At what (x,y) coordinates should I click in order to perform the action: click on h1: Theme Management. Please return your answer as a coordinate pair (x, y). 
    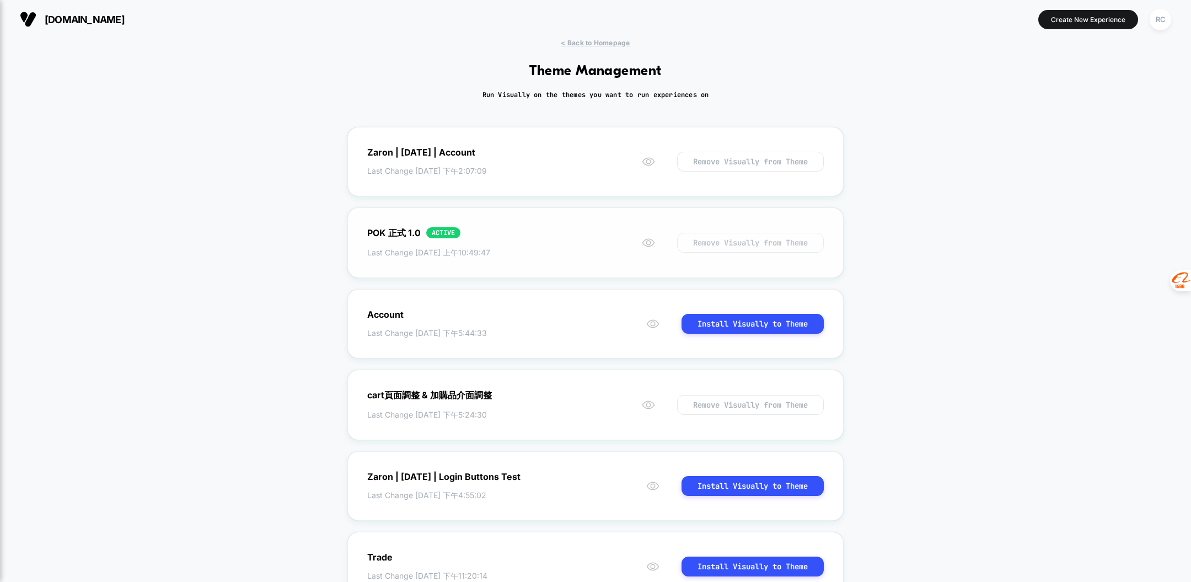
    Looking at the image, I should click on (595, 71).